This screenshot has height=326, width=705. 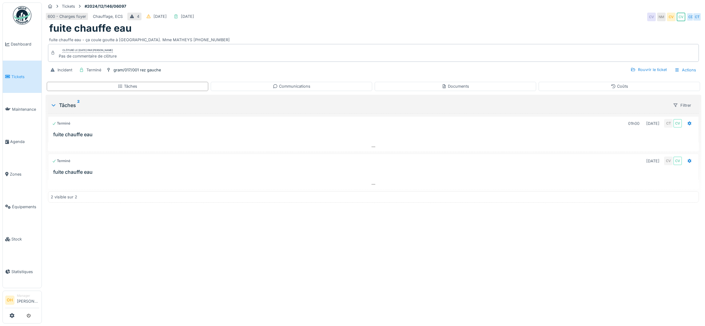 I want to click on span: Stock, so click(x=25, y=239).